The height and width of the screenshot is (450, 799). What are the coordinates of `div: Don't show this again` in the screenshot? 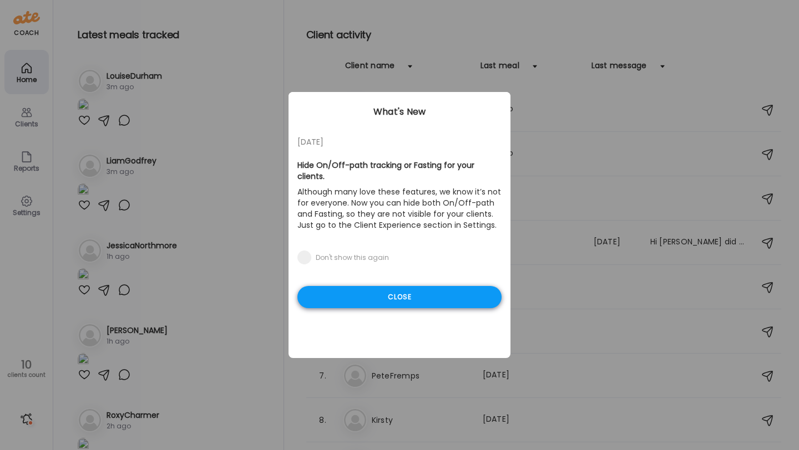 It's located at (352, 258).